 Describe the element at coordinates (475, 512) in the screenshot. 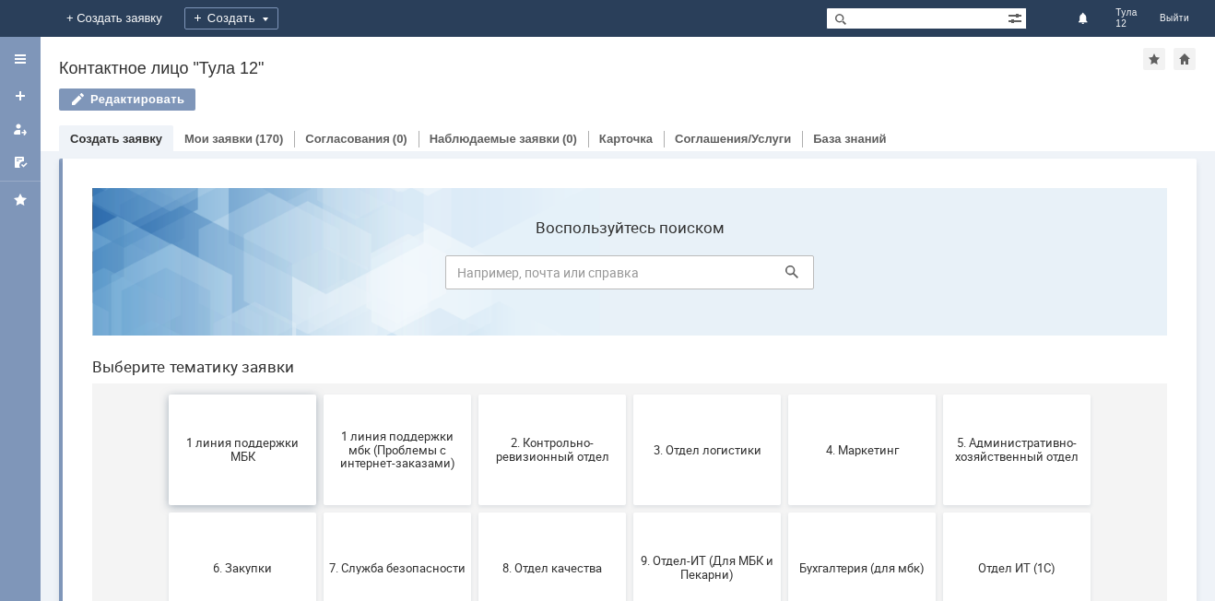

I see `button: Финансовый отдел` at that location.